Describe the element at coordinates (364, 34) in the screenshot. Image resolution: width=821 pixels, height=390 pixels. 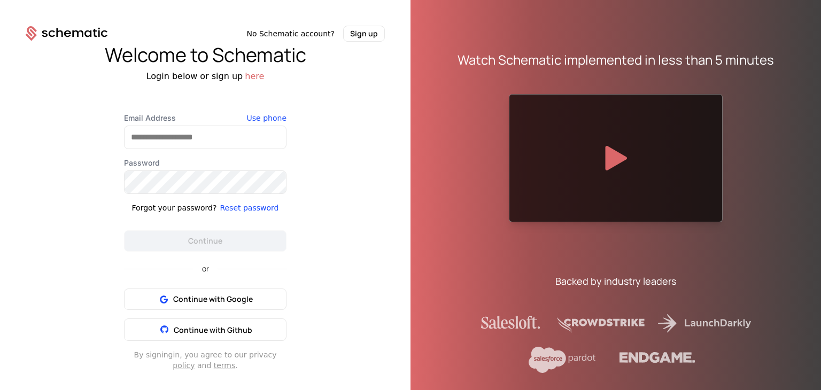
I see `button: Sign up` at that location.